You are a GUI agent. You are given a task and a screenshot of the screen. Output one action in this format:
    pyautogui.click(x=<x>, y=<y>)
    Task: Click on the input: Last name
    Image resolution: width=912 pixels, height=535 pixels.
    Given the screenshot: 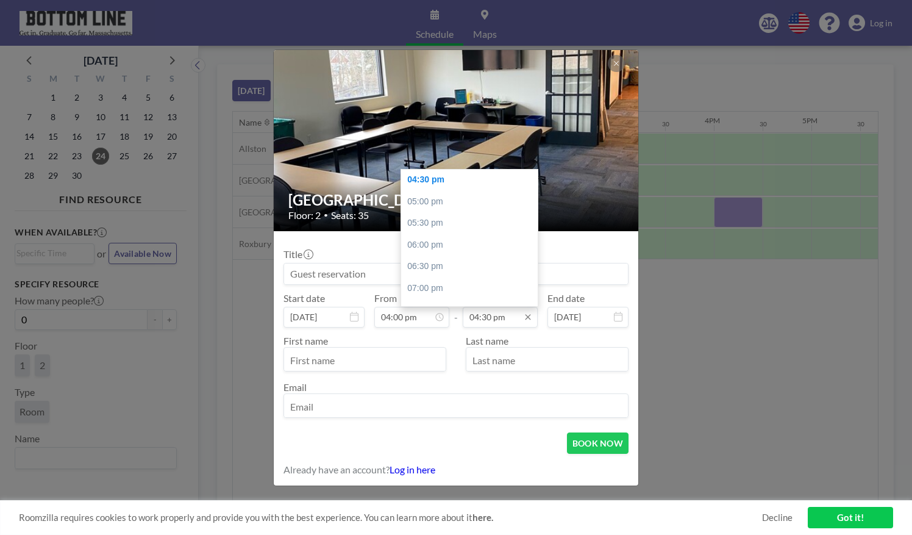 What is the action you would take?
    pyautogui.click(x=547, y=360)
    